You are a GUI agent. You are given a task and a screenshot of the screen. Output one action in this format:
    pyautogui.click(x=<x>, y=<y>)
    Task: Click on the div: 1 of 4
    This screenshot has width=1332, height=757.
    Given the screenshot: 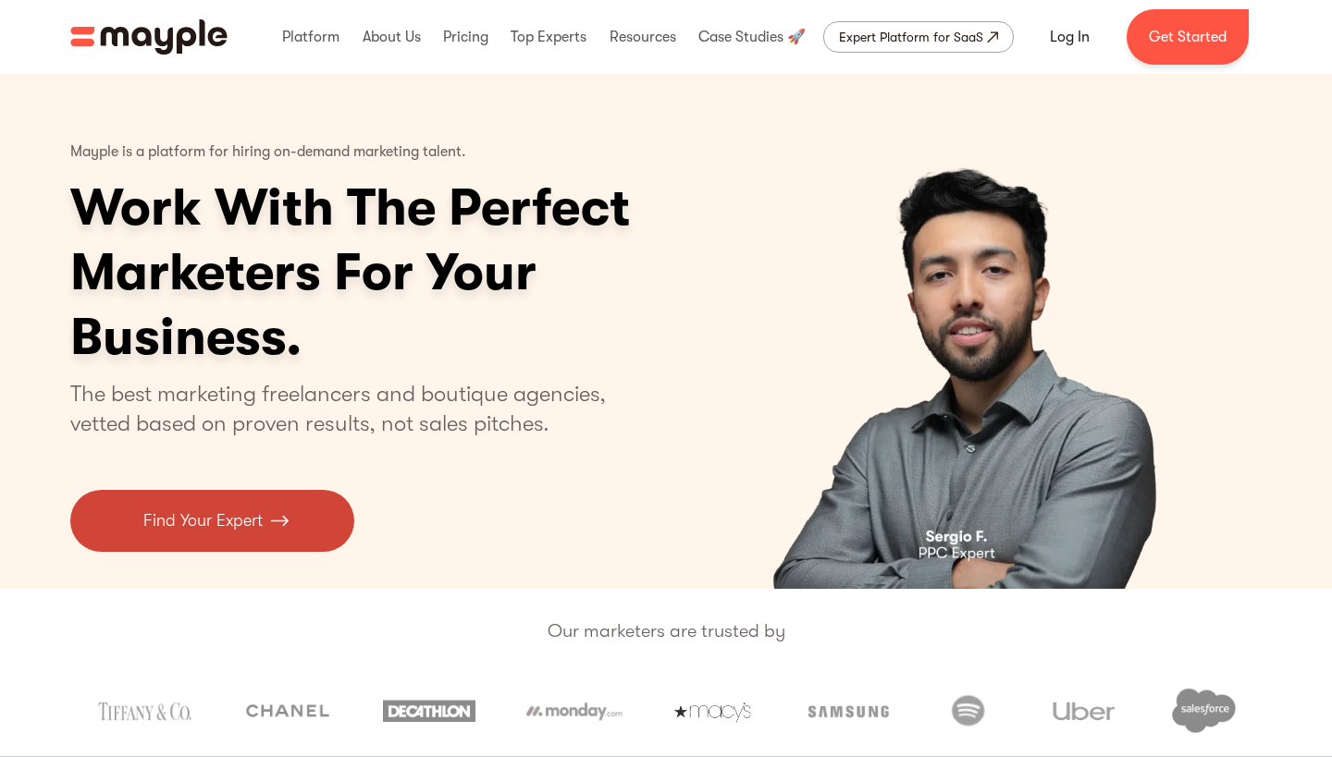 What is the action you would take?
    pyautogui.click(x=972, y=331)
    